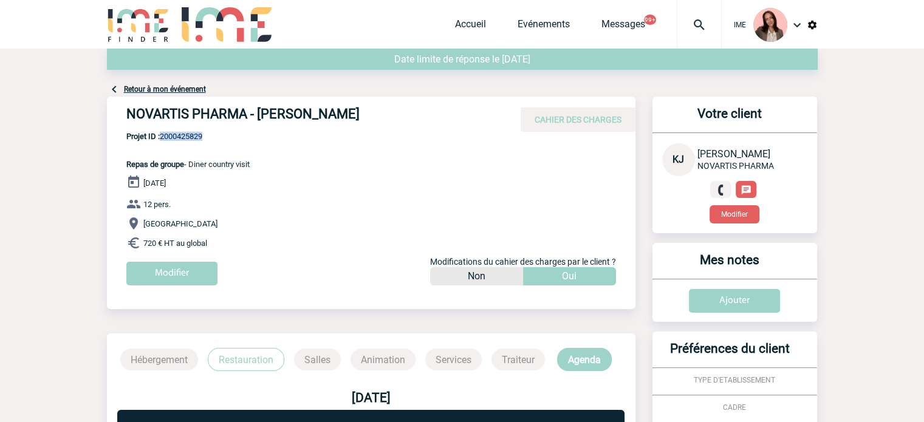 This screenshot has height=422, width=924. What do you see at coordinates (175, 243) in the screenshot?
I see `span: 720 € HT au global` at bounding box center [175, 243].